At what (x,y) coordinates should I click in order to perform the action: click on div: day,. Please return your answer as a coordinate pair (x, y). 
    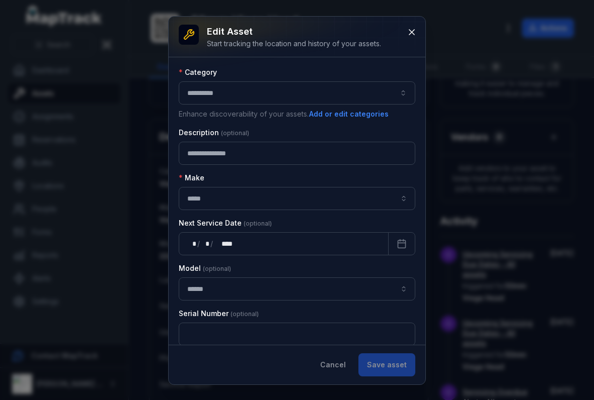
    Looking at the image, I should click on (192, 244).